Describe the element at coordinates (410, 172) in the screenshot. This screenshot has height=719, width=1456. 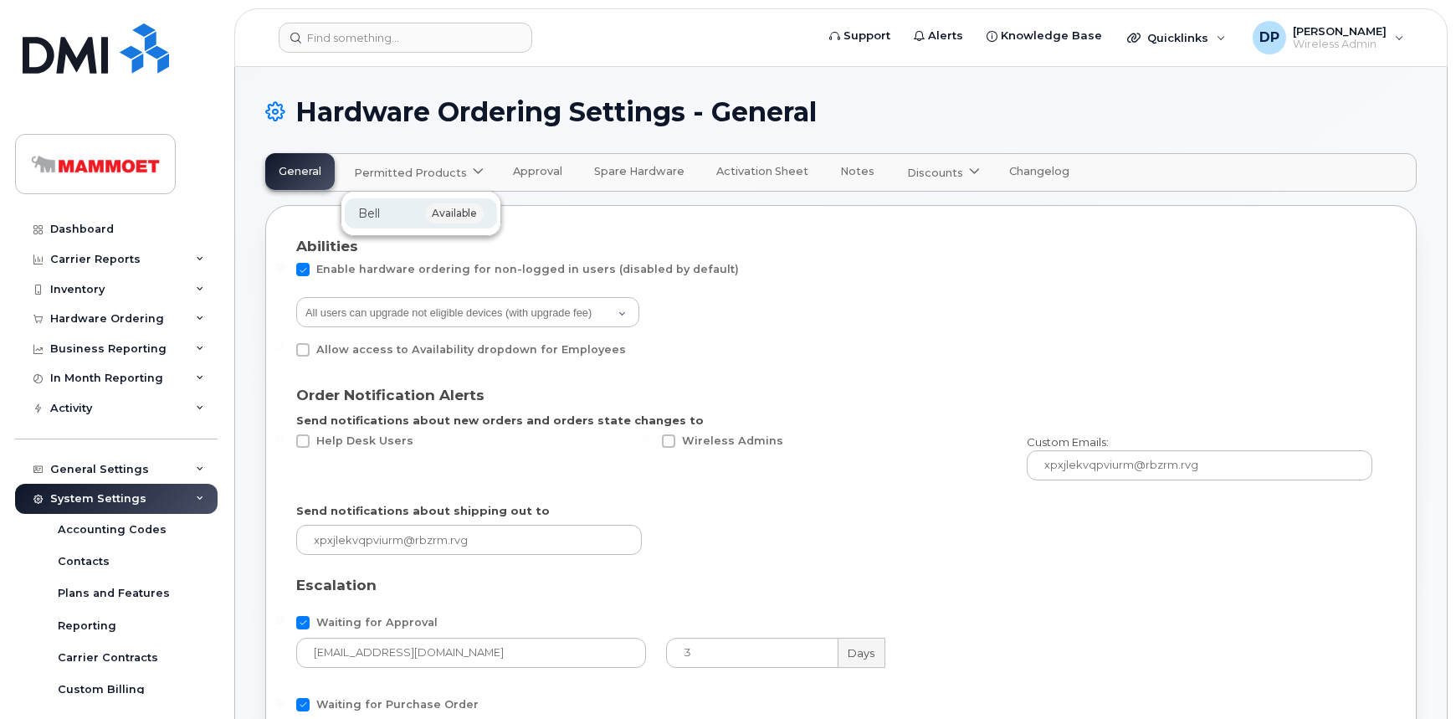
I see `span: Permitted Products` at that location.